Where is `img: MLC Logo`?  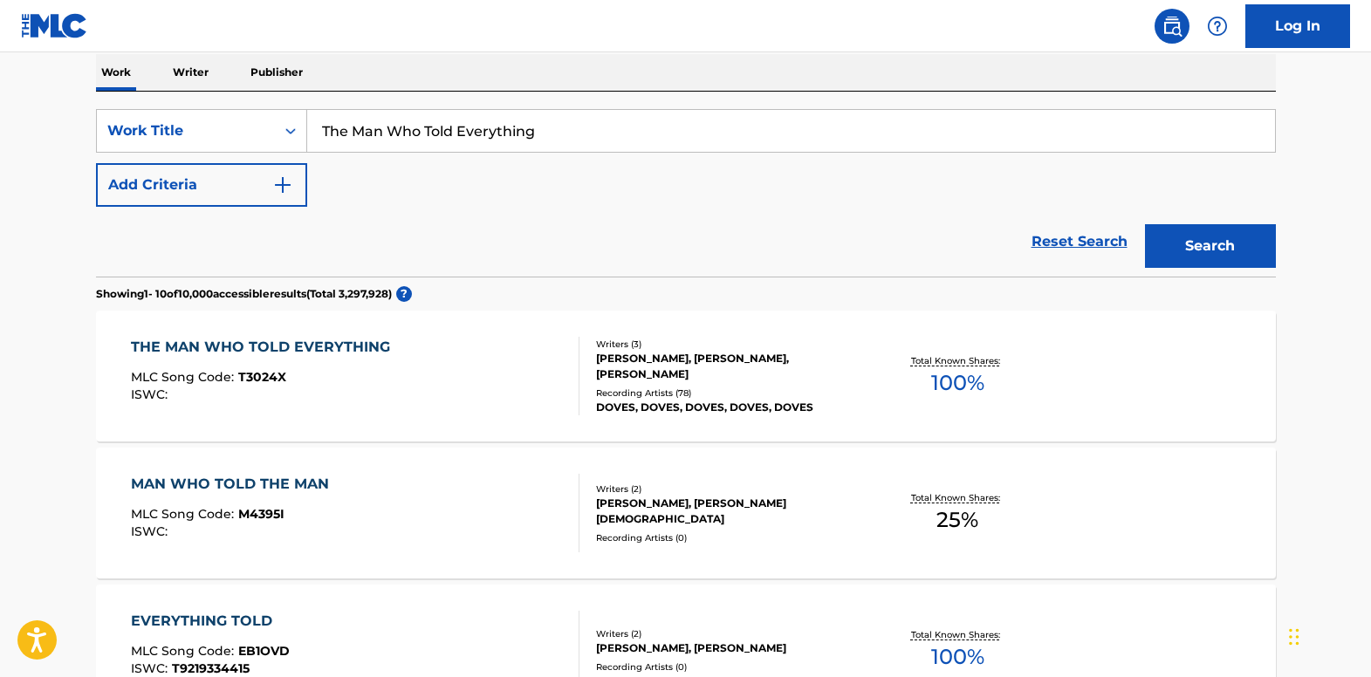 img: MLC Logo is located at coordinates (54, 25).